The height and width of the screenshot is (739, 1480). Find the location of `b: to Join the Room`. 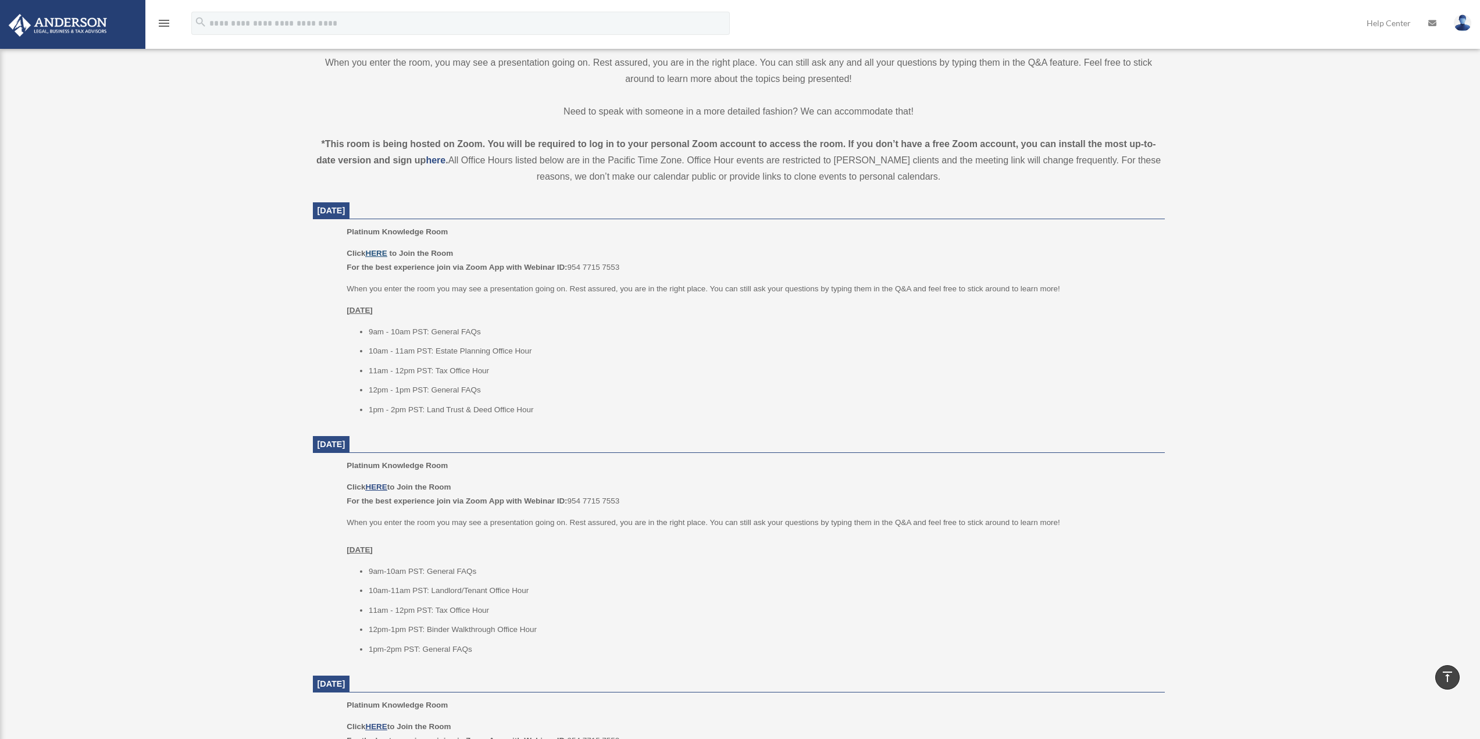

b: to Join the Room is located at coordinates (421, 253).